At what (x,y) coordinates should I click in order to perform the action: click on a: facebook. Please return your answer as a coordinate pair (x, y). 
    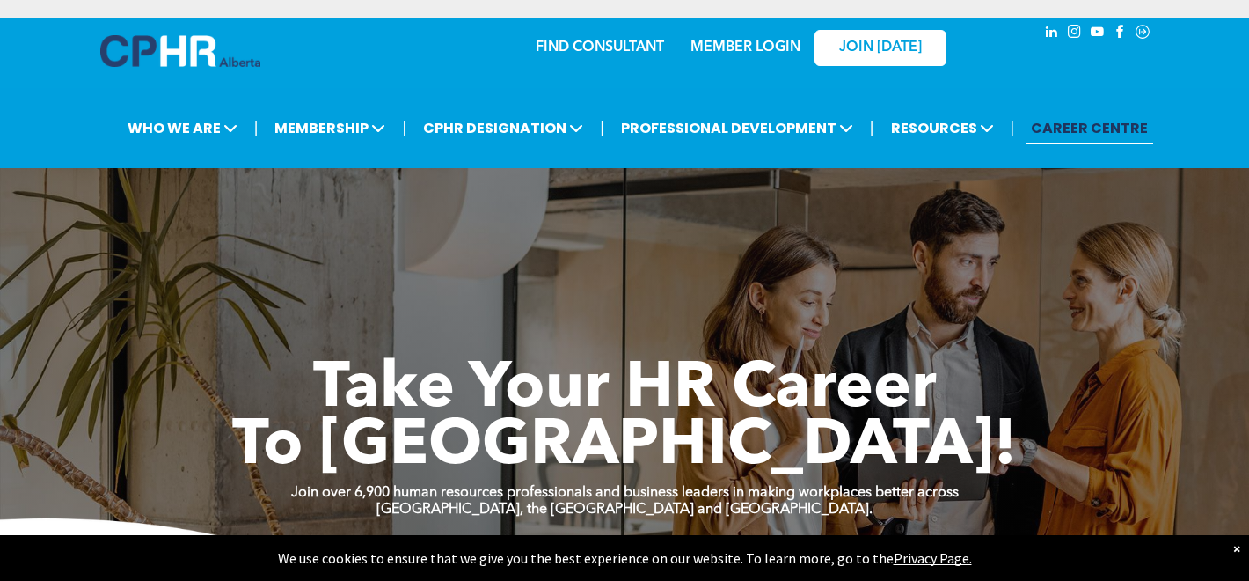
    Looking at the image, I should click on (1120, 33).